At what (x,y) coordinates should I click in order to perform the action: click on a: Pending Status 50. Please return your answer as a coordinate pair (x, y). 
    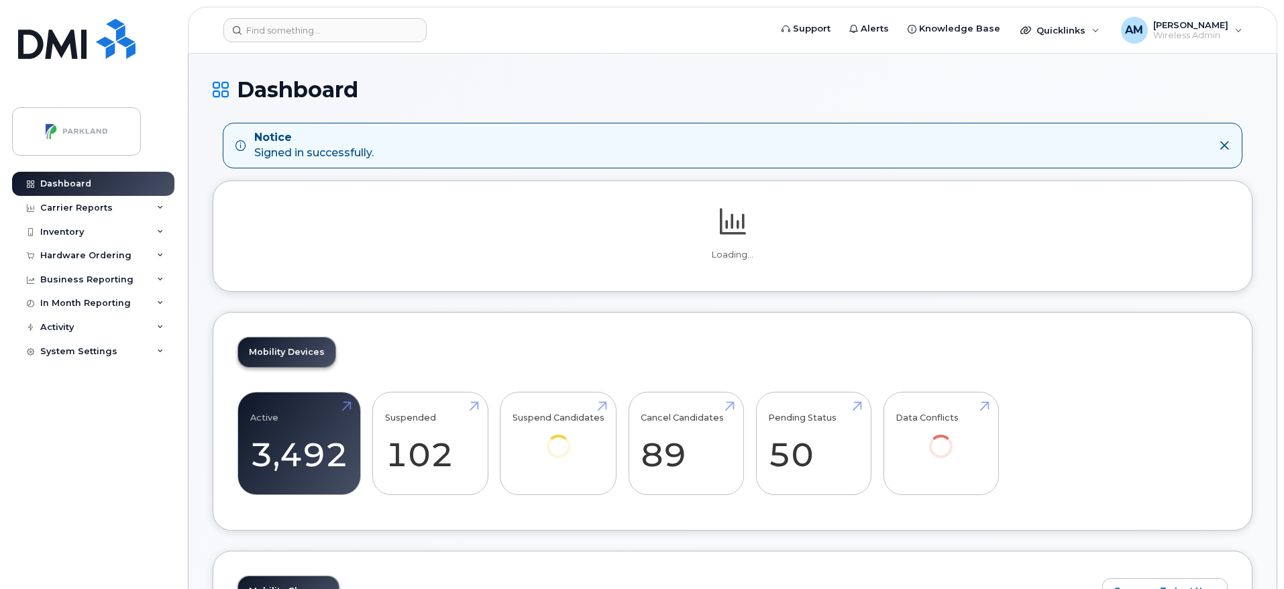
    Looking at the image, I should click on (813, 443).